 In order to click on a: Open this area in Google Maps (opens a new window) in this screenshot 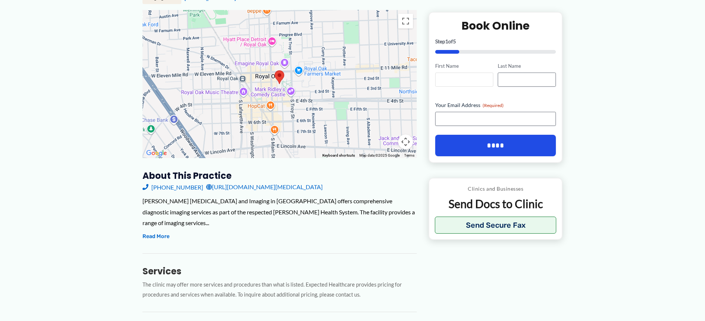, I will do `click(157, 153)`.